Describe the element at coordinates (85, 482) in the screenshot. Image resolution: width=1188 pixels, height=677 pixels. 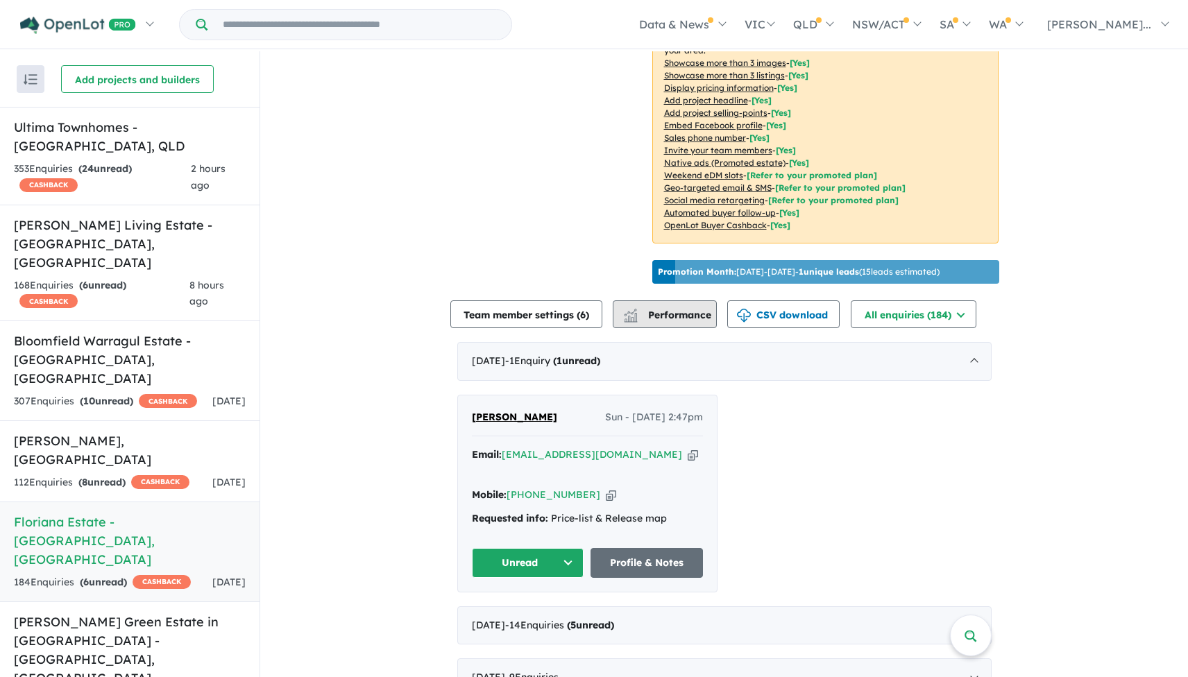
I see `span: 8` at that location.